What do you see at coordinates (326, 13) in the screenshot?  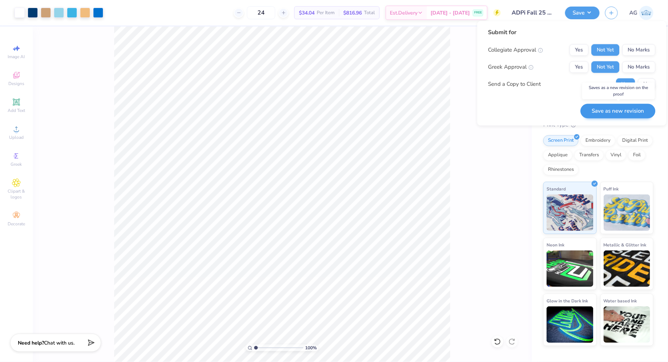 I see `span: Per Item` at bounding box center [326, 13].